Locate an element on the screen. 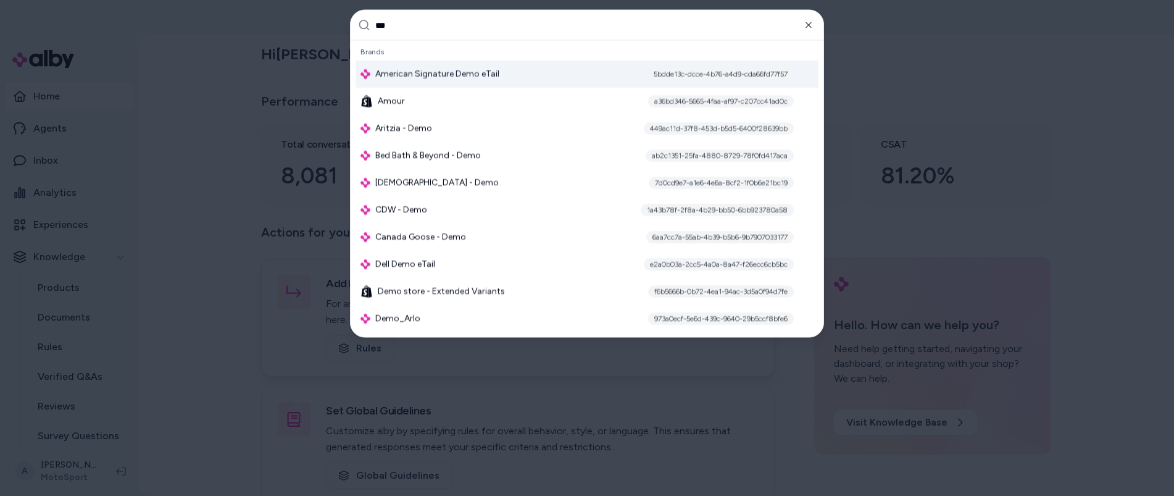  div: Suggestions is located at coordinates (587, 189).